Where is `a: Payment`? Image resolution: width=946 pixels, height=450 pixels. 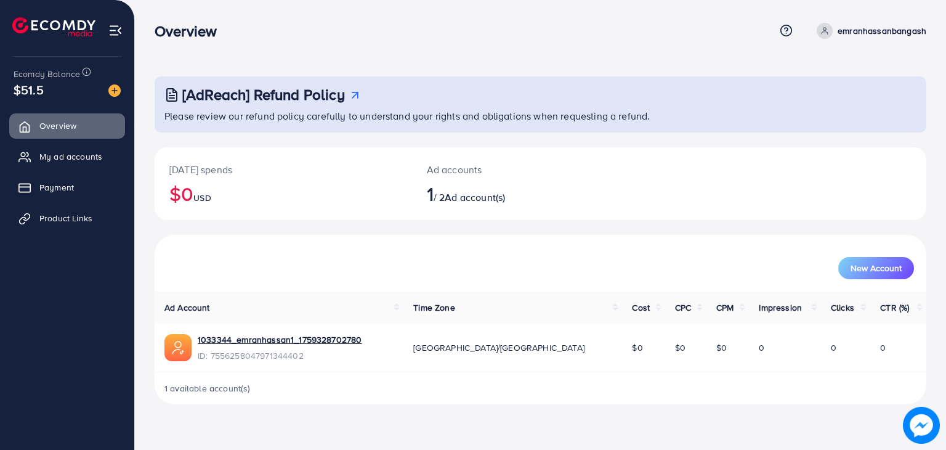 a: Payment is located at coordinates (67, 187).